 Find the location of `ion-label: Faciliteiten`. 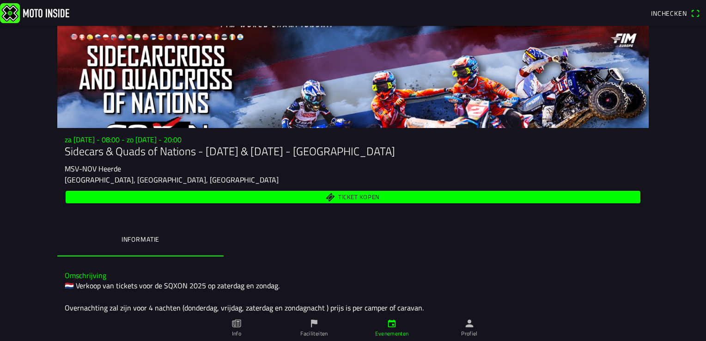

ion-label: Faciliteiten is located at coordinates (314, 334).